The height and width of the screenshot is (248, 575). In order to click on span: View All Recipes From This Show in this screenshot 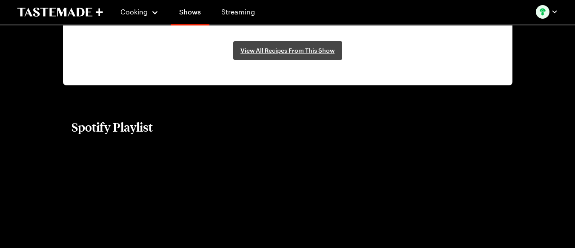, I will do `click(287, 51)`.